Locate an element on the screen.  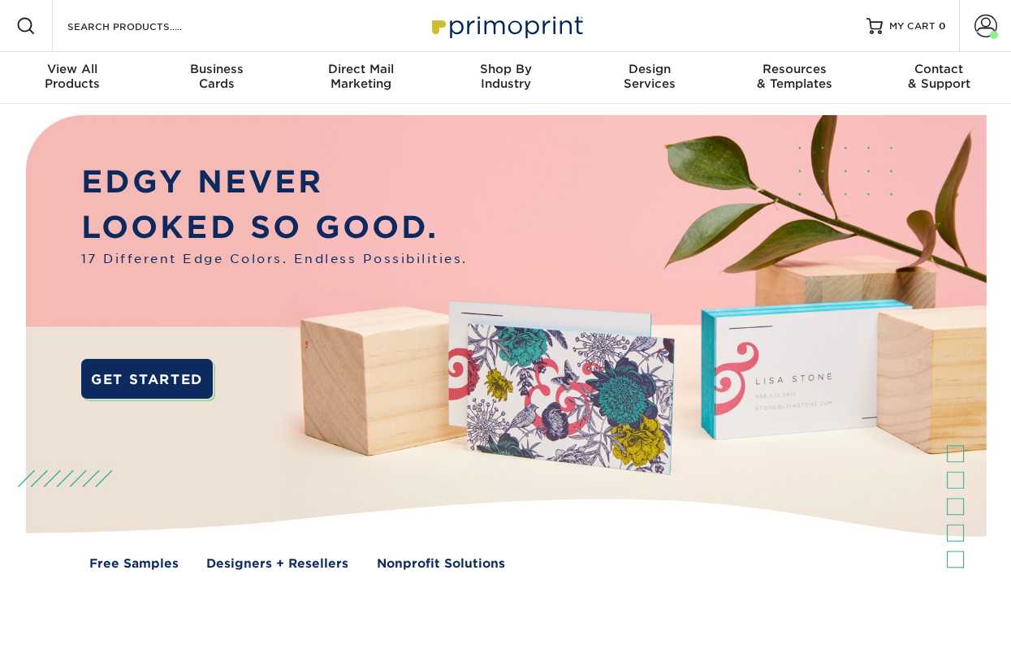
p: LOOKED SO GOOD. is located at coordinates (275, 227).